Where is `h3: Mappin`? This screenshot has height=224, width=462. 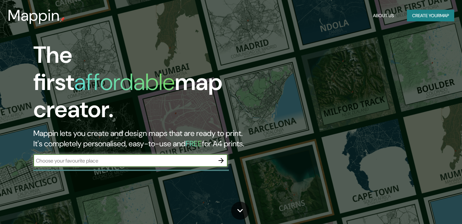 h3: Mappin is located at coordinates (34, 16).